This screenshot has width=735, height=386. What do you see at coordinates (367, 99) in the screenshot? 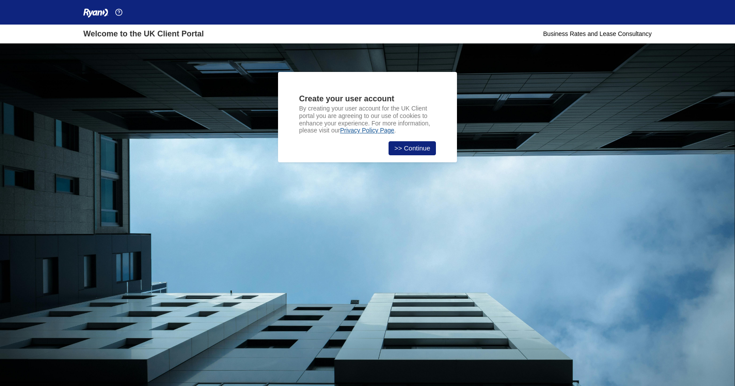
I see `div: Create your user account` at bounding box center [367, 99].